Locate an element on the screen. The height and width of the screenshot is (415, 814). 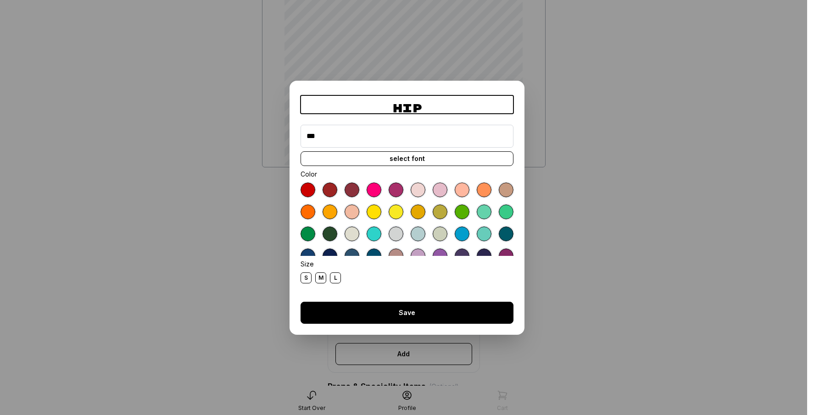
div: S is located at coordinates (306, 278).